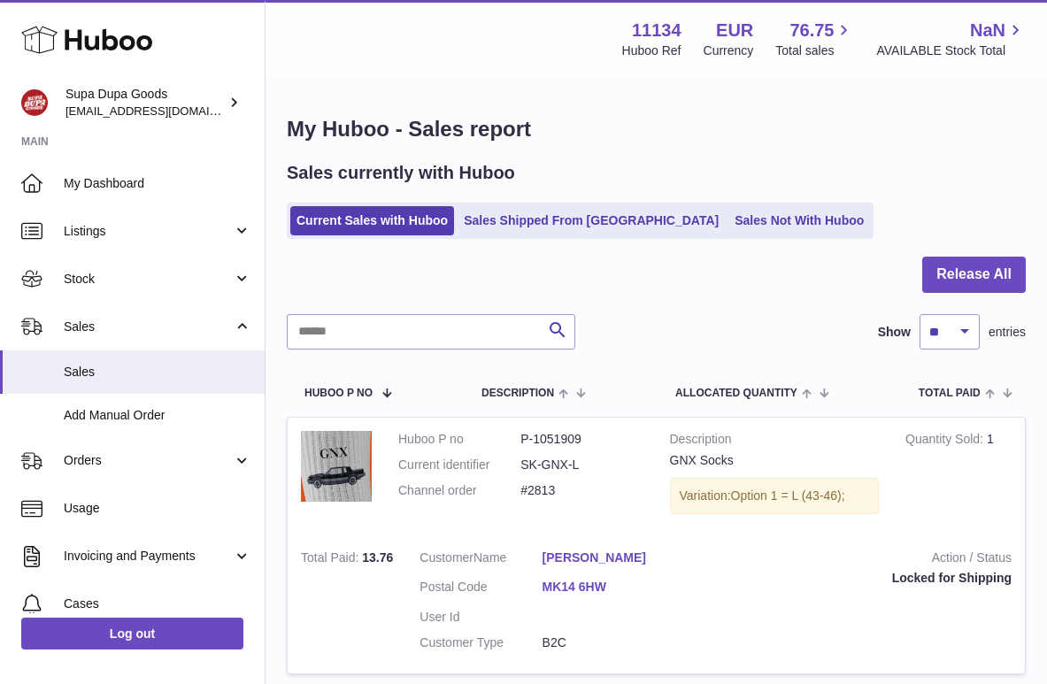 This screenshot has height=684, width=1047. Describe the element at coordinates (460, 491) in the screenshot. I see `dt: Channel order` at that location.